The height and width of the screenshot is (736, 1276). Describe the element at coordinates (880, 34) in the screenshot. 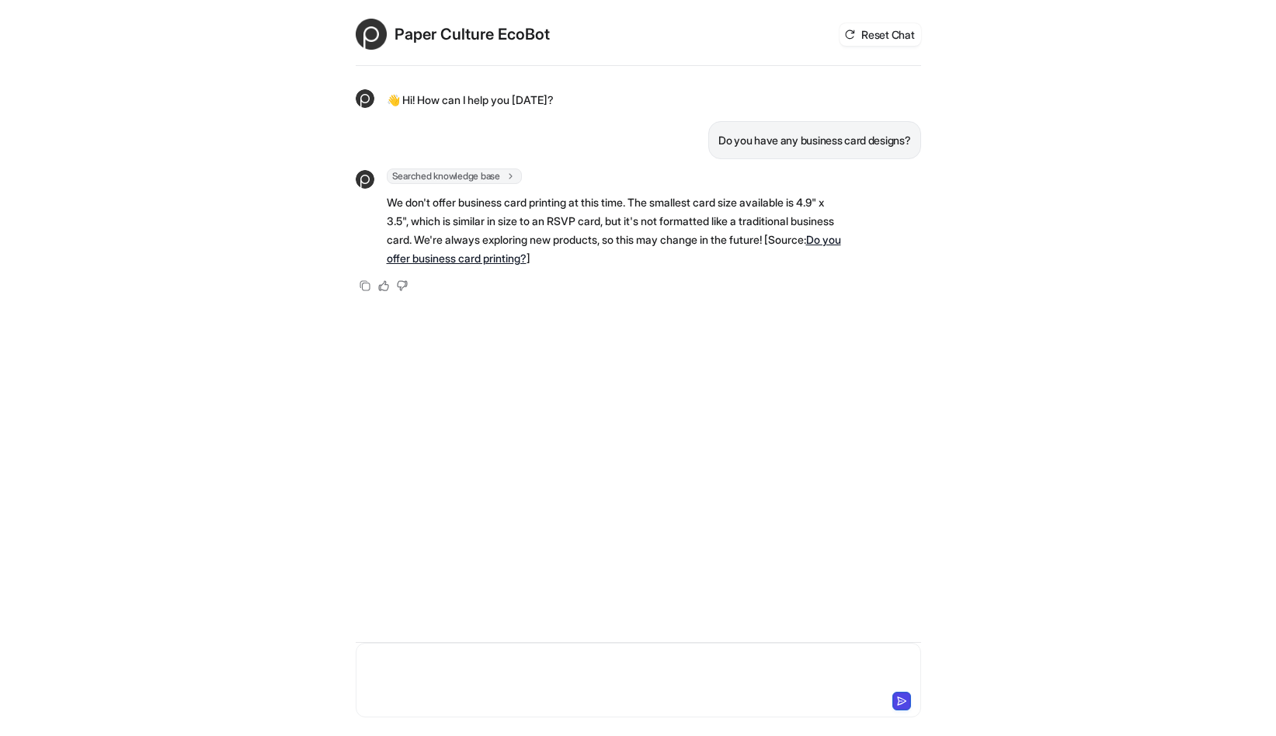

I see `button: Reset Chat` at that location.